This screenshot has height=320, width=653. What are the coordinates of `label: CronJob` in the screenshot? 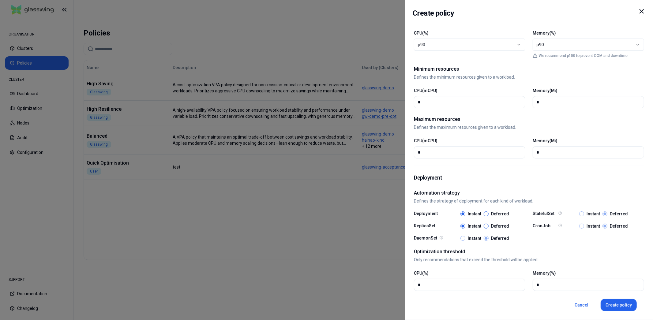 It's located at (545, 226).